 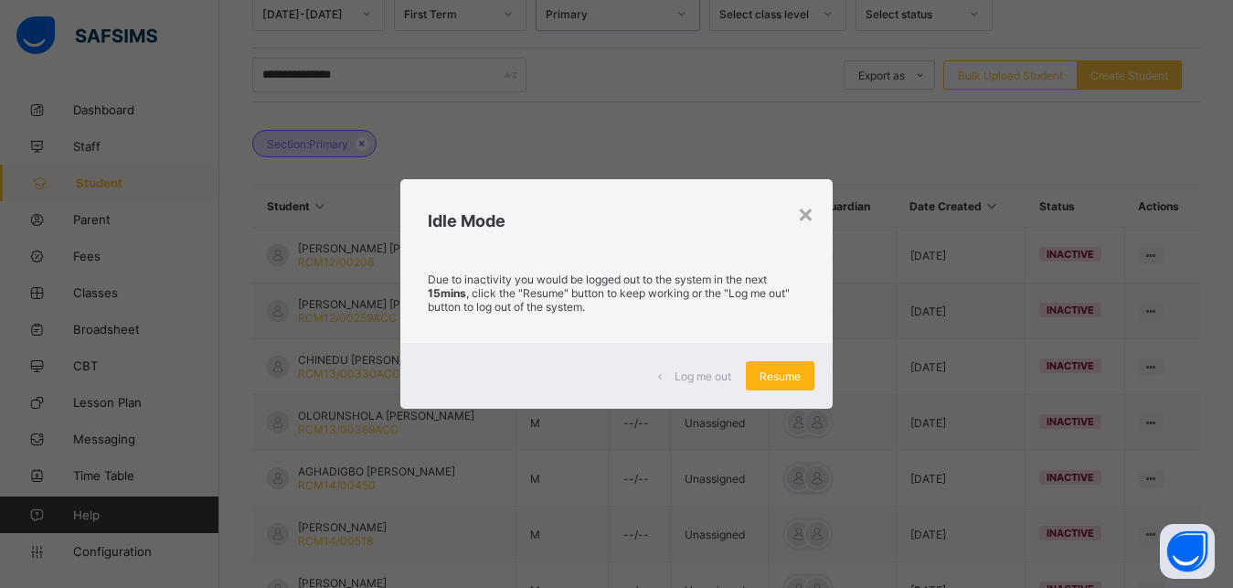 What do you see at coordinates (616, 293) in the screenshot?
I see `p: Due to inactivity you would be logged out to the system in the next , click the "Resume" button t...` at bounding box center [616, 293].